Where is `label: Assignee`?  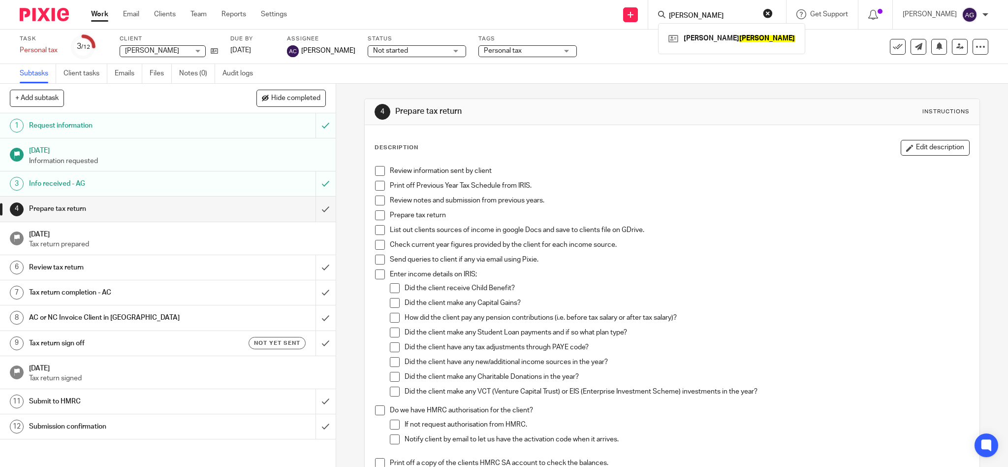 label: Assignee is located at coordinates (321, 39).